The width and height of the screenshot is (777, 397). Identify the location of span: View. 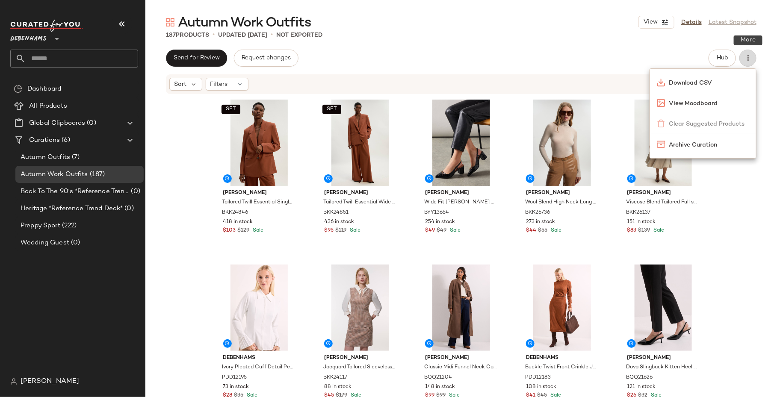
(650, 22).